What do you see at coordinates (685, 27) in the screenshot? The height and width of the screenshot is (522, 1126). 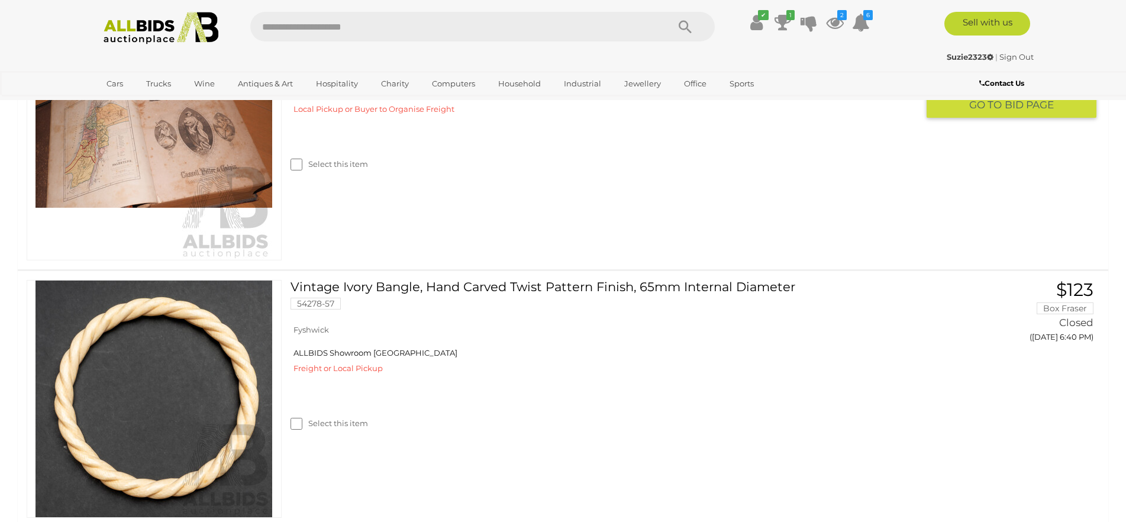 I see `button: Search` at bounding box center [685, 27].